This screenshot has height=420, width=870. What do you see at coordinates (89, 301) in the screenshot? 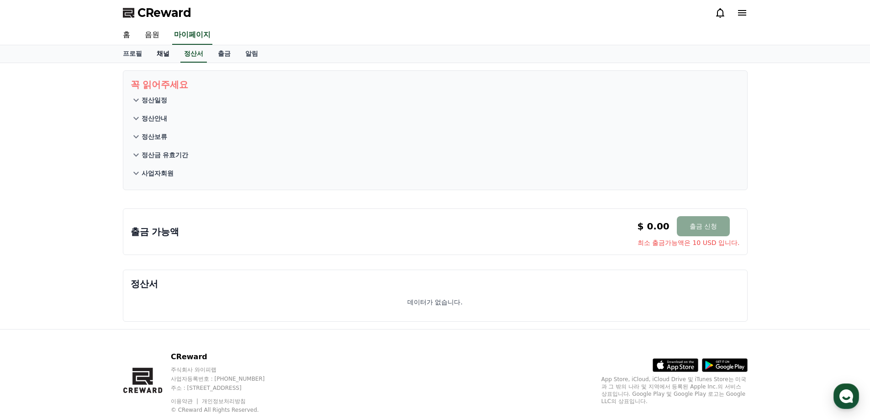
I see `a: 대화` at bounding box center [89, 301].